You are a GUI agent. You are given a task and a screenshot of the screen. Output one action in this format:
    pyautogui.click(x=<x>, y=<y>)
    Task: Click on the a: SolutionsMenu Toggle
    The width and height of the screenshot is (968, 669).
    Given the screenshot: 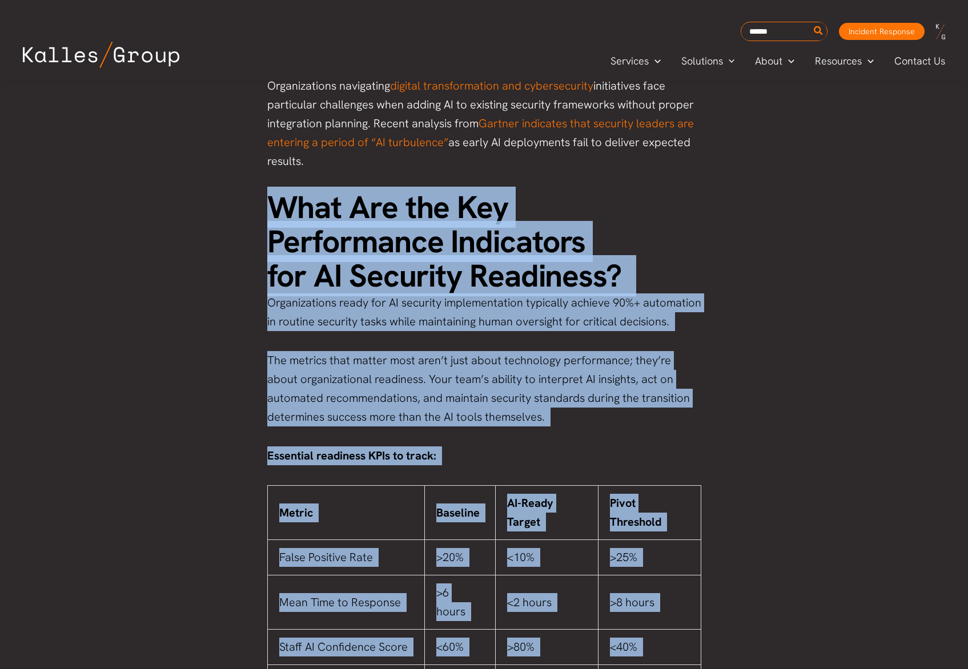 What is the action you would take?
    pyautogui.click(x=708, y=61)
    